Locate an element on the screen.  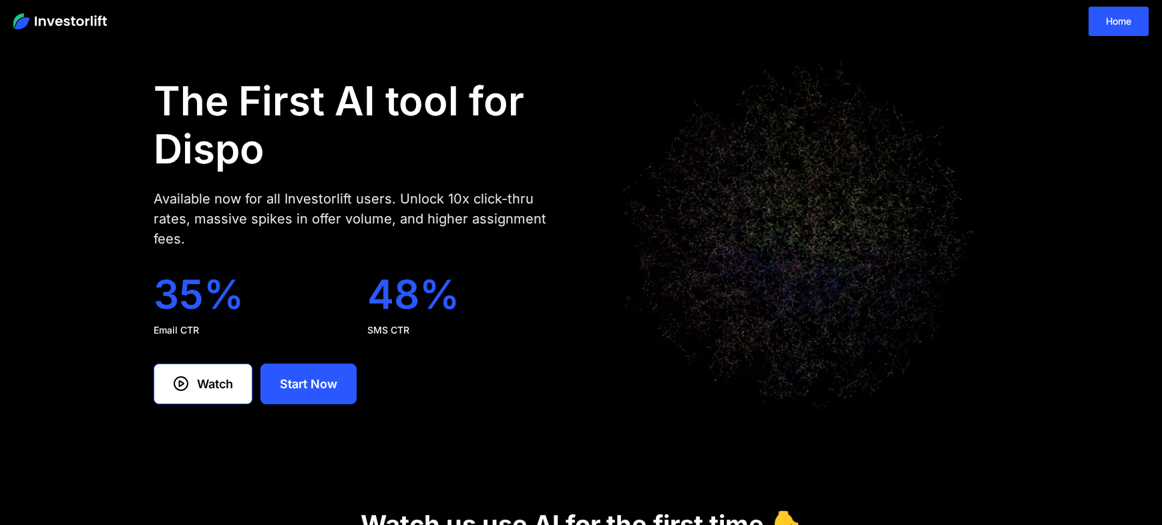
div: SMS CTR is located at coordinates (463, 331).